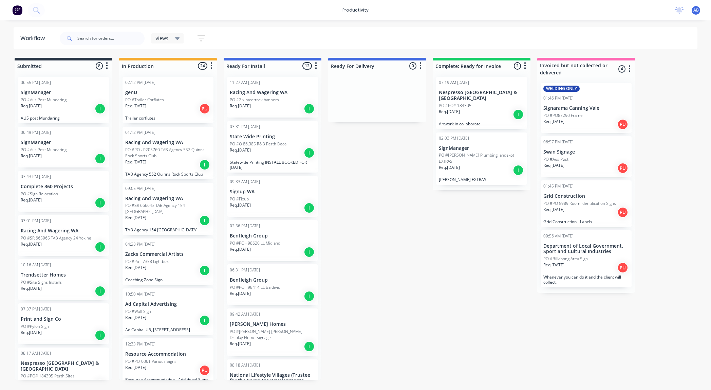  Describe the element at coordinates (43, 150) in the screenshot. I see `p: PO #Aus Post Mundaring` at that location.